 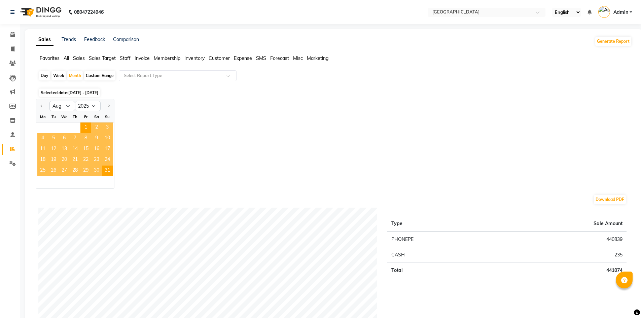 What do you see at coordinates (43, 160) in the screenshot?
I see `span: 18` at bounding box center [43, 160].